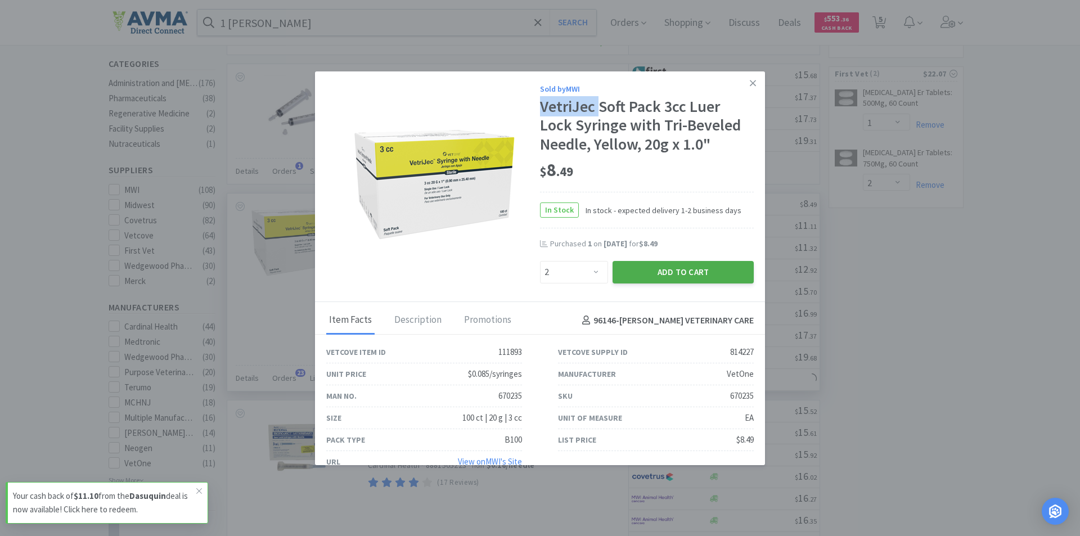 Image resolution: width=1080 pixels, height=536 pixels. Describe the element at coordinates (513, 440) in the screenshot. I see `div: B100` at that location.